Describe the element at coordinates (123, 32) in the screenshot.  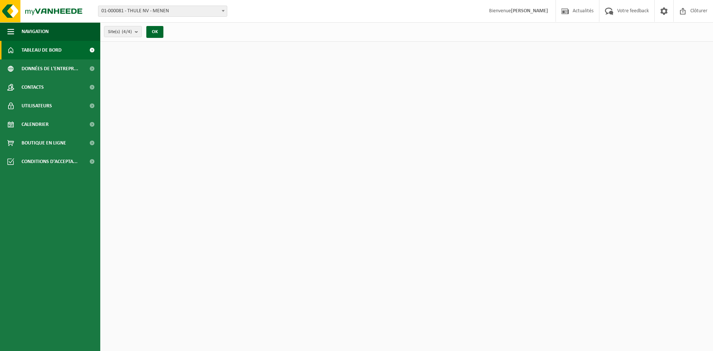
I see `button: Site(s)(4/4)` at that location.